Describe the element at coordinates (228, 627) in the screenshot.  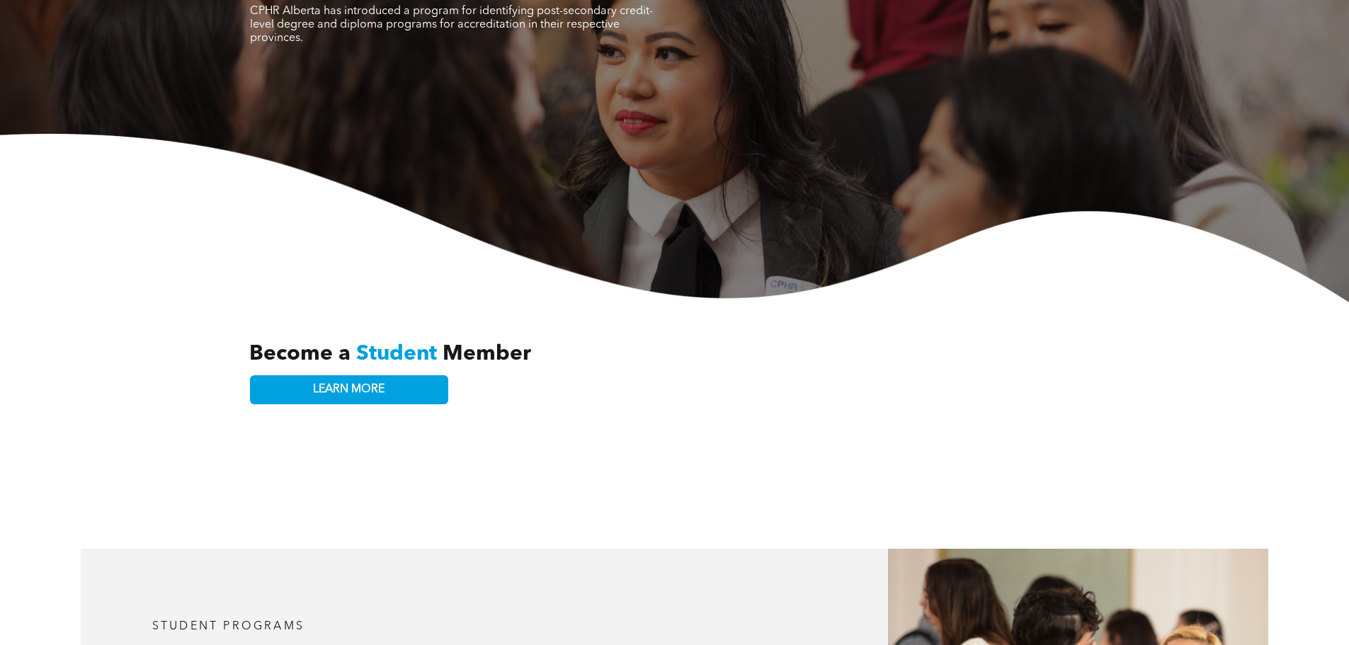
I see `span: student programs` at that location.